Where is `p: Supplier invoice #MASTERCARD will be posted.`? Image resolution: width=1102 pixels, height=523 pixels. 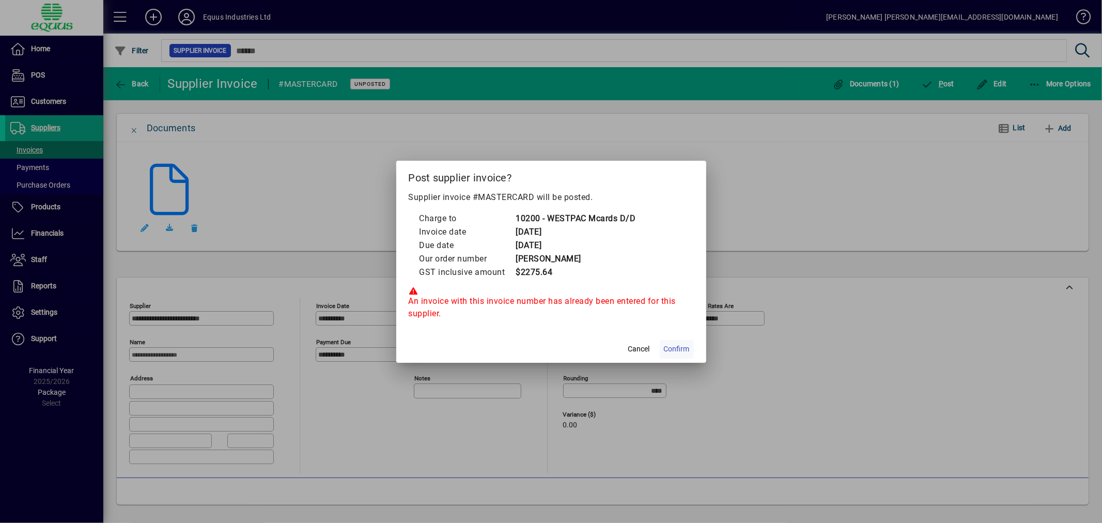
p: Supplier invoice #MASTERCARD will be posted. is located at coordinates (551, 197).